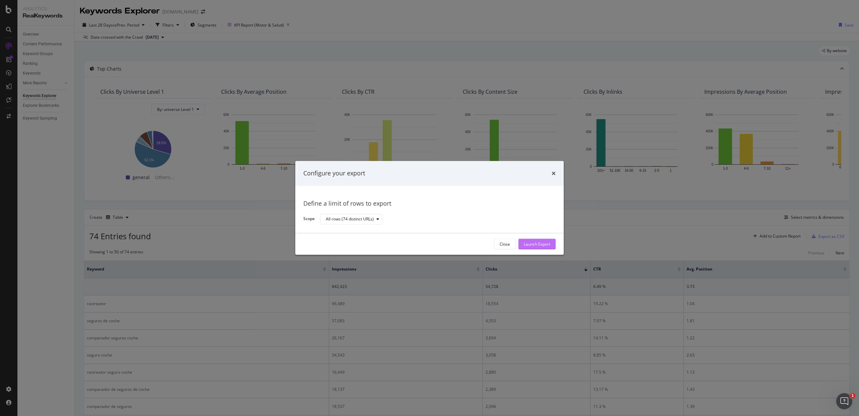 Image resolution: width=859 pixels, height=416 pixels. What do you see at coordinates (505, 244) in the screenshot?
I see `button: Close` at bounding box center [505, 244].